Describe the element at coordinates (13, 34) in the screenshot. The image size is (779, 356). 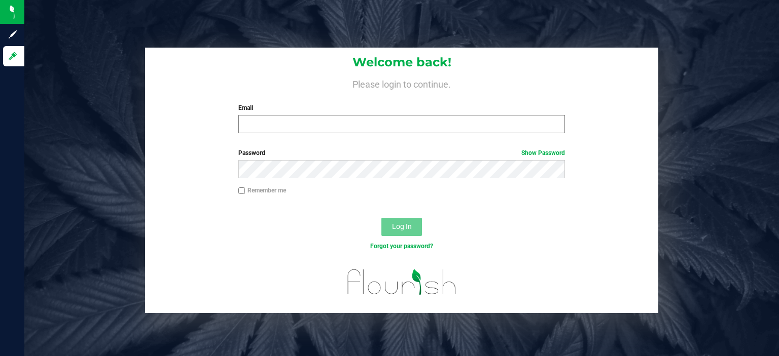
I see `inline-svg: Sign up` at that location.